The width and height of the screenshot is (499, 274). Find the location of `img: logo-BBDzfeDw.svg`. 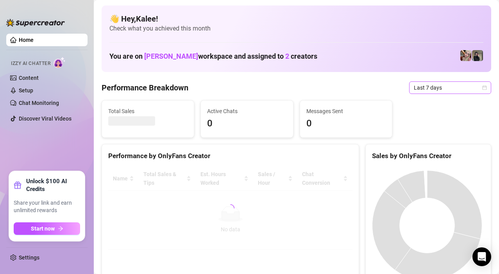

img: logo-BBDzfeDw.svg is located at coordinates (36, 23).